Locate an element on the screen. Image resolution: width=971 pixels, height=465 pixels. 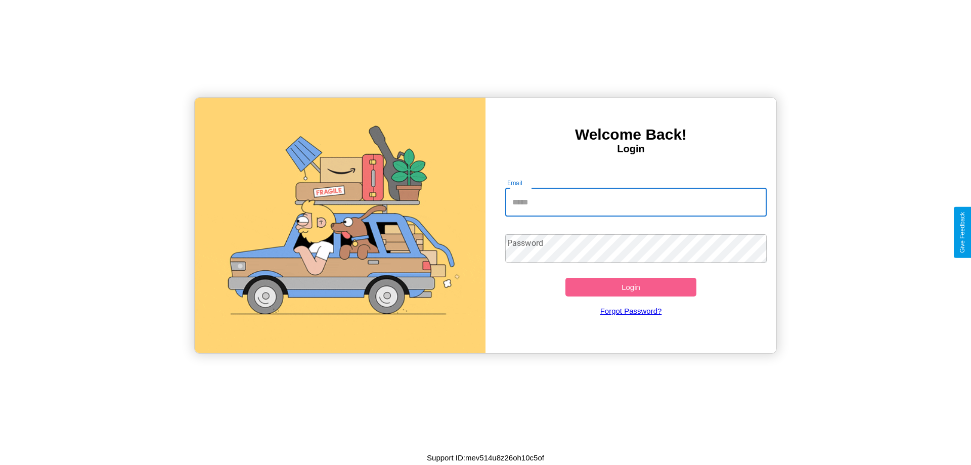
button: Login is located at coordinates (631, 287).